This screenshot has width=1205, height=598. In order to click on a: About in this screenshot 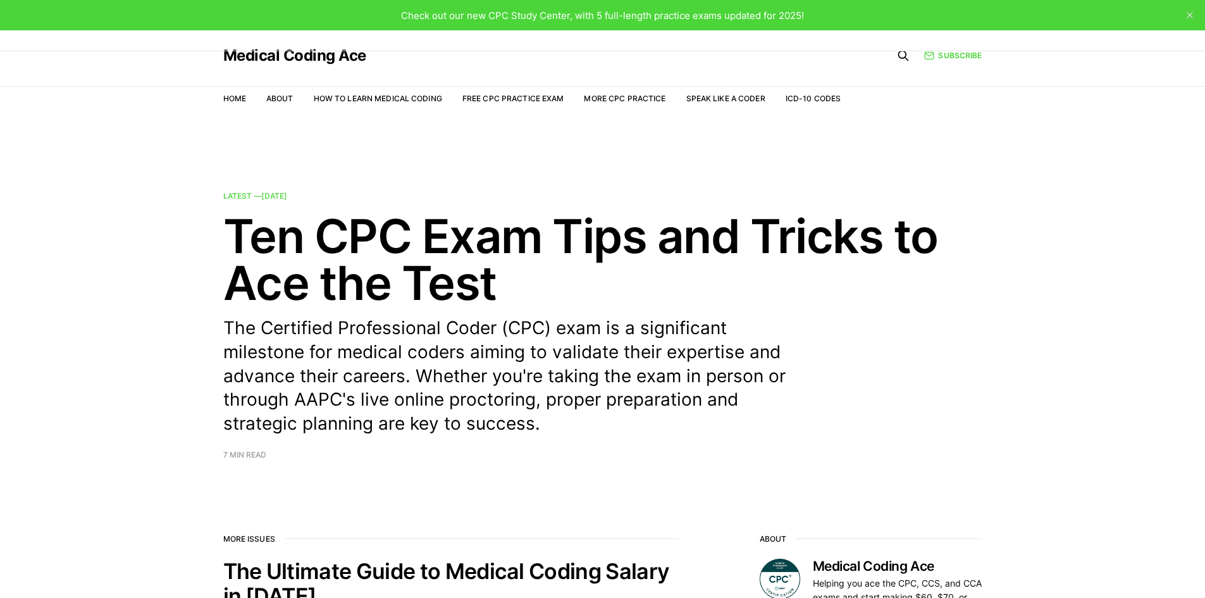, I will do `click(279, 98)`.